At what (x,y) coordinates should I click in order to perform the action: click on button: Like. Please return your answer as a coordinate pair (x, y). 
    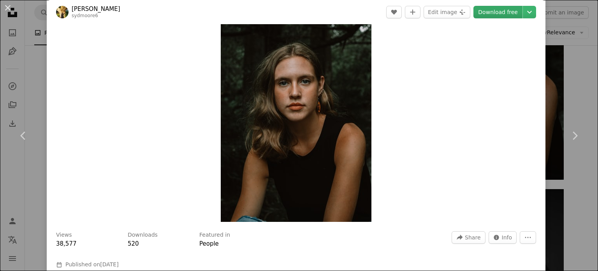
    Looking at the image, I should click on (394, 12).